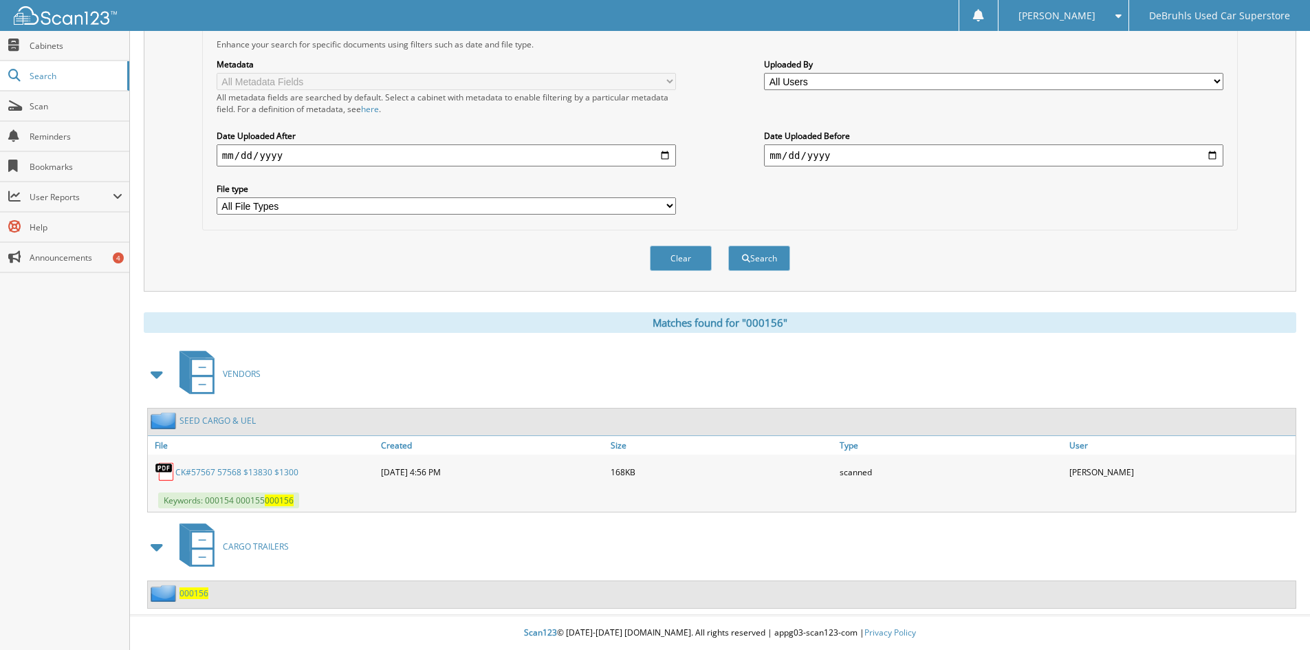 Image resolution: width=1310 pixels, height=650 pixels. I want to click on div: Chat Widget, so click(1275, 617).